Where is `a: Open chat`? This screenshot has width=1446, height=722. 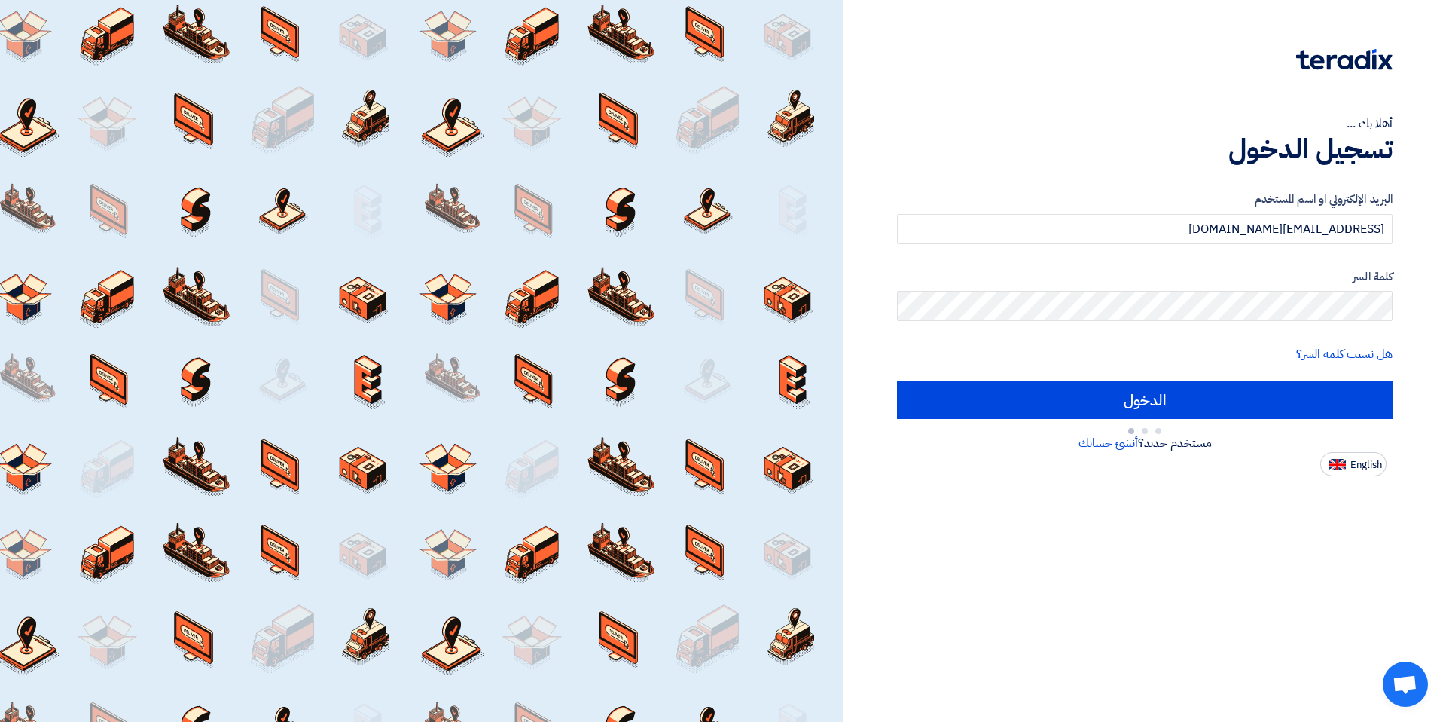
a: Open chat is located at coordinates (1406, 684).